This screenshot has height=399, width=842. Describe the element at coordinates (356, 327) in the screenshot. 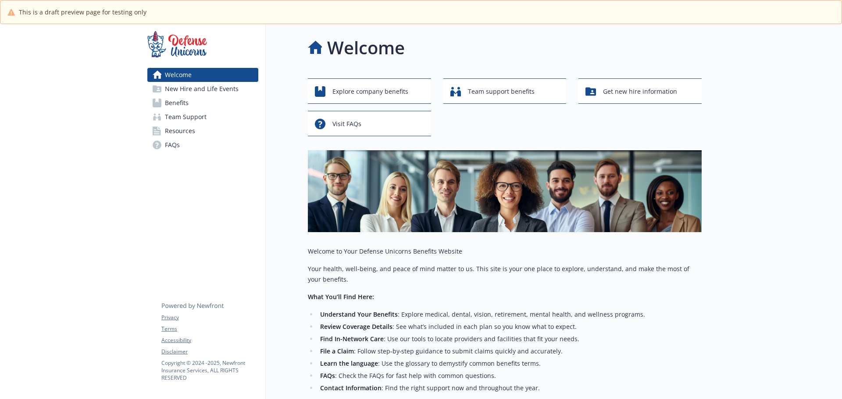

I see `strong: Review Coverage Details` at that location.